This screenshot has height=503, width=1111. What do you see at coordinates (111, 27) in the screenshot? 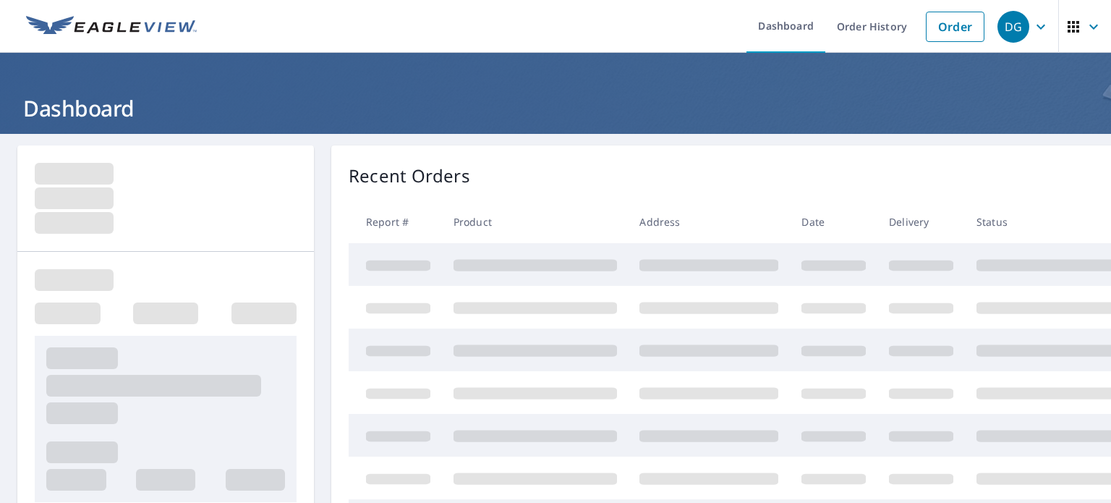
I see `img: EV Logo` at bounding box center [111, 27].